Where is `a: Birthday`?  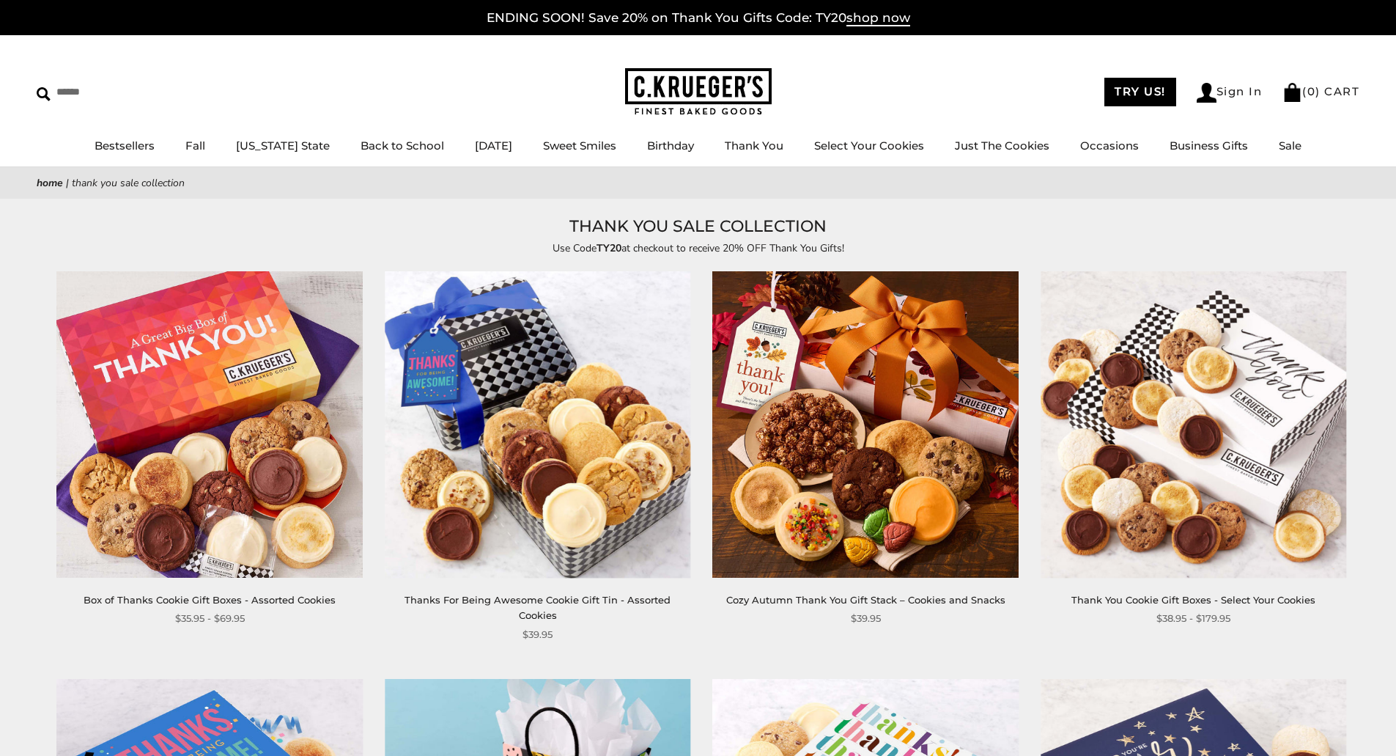
a: Birthday is located at coordinates (671, 145).